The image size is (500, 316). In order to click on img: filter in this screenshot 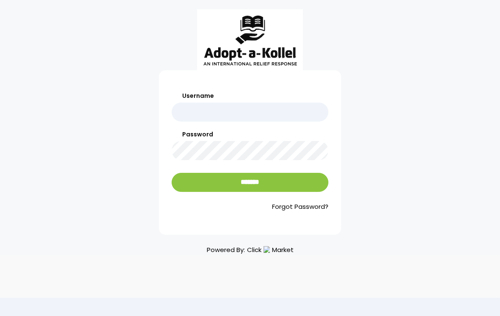, I will do `click(266, 250)`.